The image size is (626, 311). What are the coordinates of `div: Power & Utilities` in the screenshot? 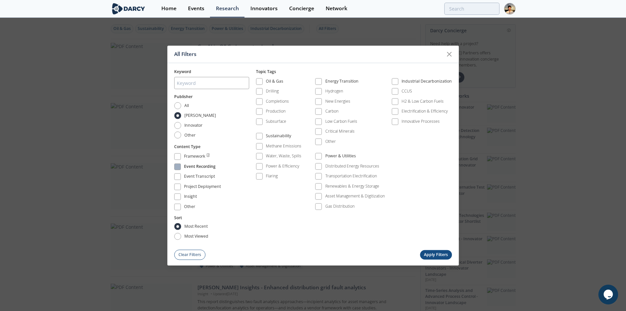 It's located at (341, 157).